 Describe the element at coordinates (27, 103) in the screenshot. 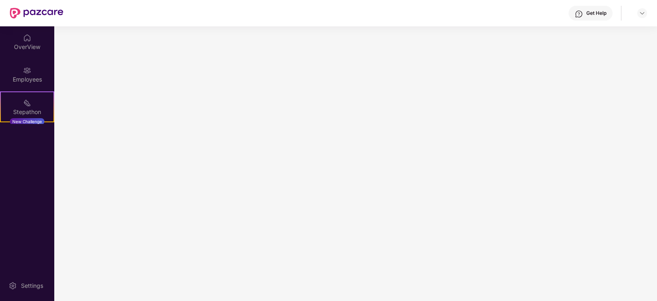

I see `img: svg+xml;base64,PHN2ZyB4bWxucz0iaHR0cDovL3d3dy53My5vcmcvMjAwMC9zdmciIHdpZHRoPSIyMSIgaGVpZ2h0PSIyMC...` at that location.